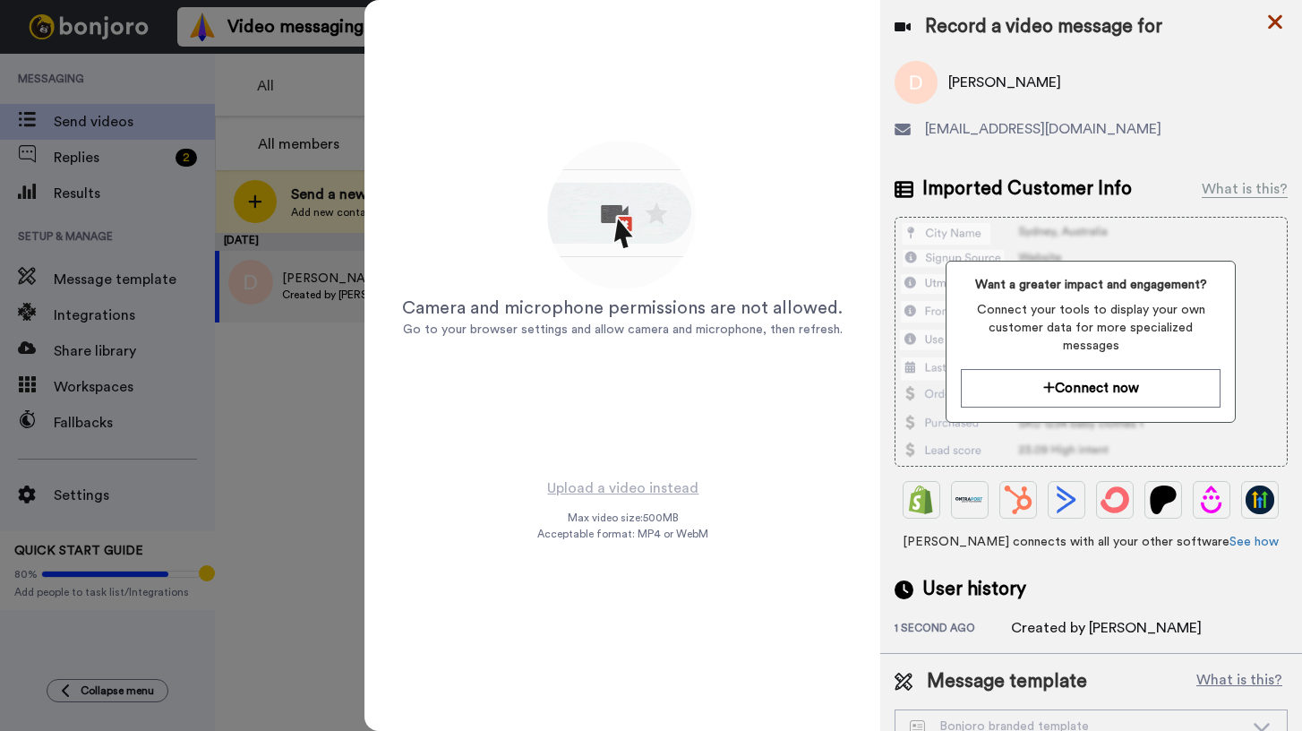 The width and height of the screenshot is (1302, 731). Describe the element at coordinates (1239, 681) in the screenshot. I see `button: What is this?` at that location.